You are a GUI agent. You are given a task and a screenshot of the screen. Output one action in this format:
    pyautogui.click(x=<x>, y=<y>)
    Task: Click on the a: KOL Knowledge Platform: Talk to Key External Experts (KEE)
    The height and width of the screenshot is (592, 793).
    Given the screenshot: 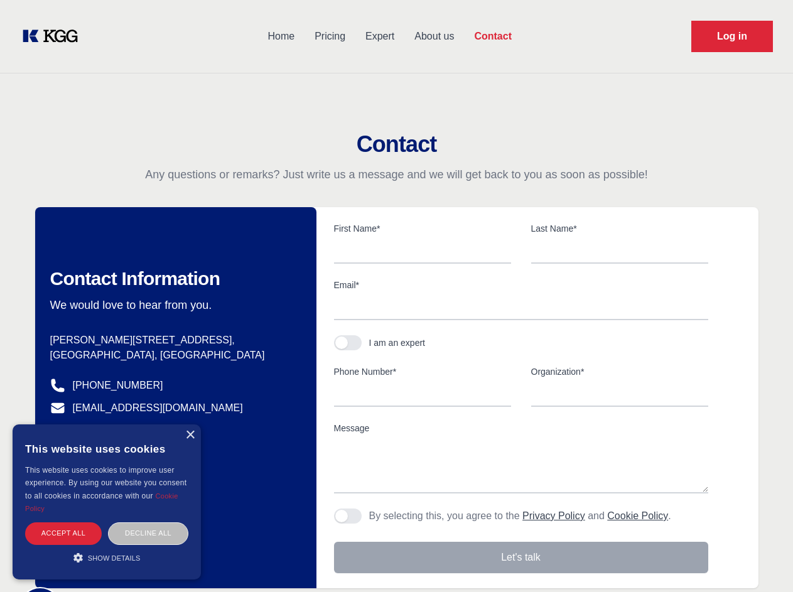 What is the action you would take?
    pyautogui.click(x=54, y=36)
    